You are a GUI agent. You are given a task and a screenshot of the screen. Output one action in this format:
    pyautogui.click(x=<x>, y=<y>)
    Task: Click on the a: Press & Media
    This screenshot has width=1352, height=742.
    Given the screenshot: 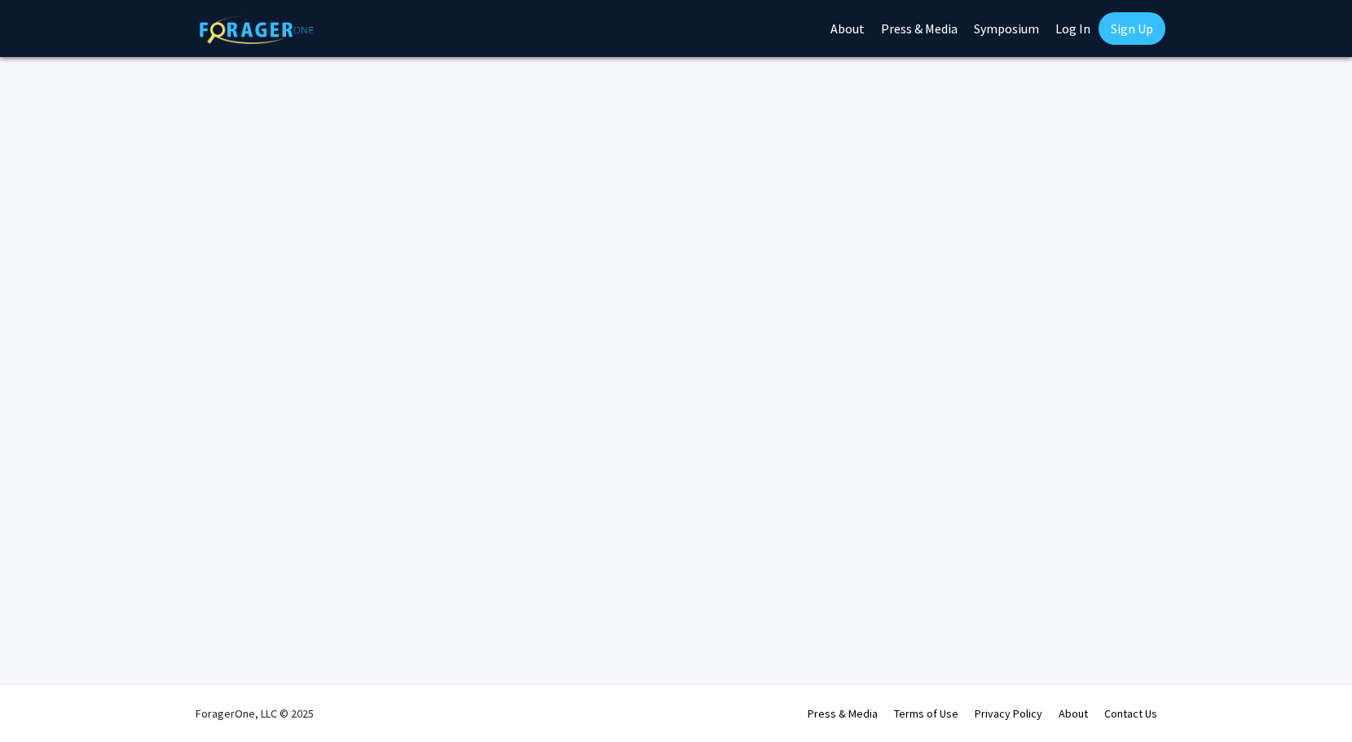 What is the action you would take?
    pyautogui.click(x=843, y=714)
    